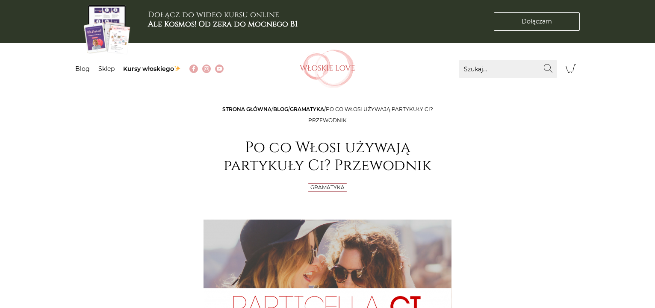 Image resolution: width=655 pixels, height=308 pixels. Describe the element at coordinates (223, 24) in the screenshot. I see `b: Ale Kosmos! Od zera do mocnego B1` at that location.